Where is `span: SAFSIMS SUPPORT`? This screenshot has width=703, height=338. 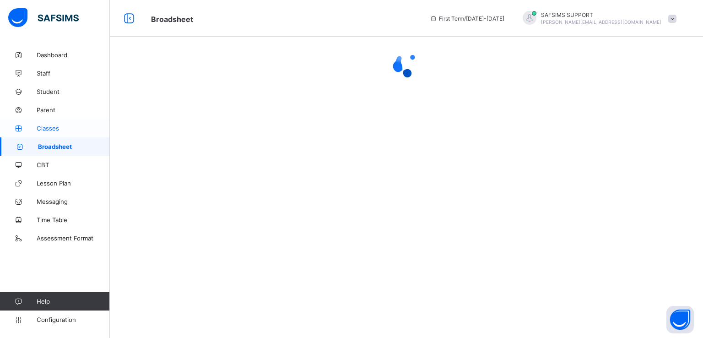 span: SAFSIMS SUPPORT is located at coordinates (601, 15).